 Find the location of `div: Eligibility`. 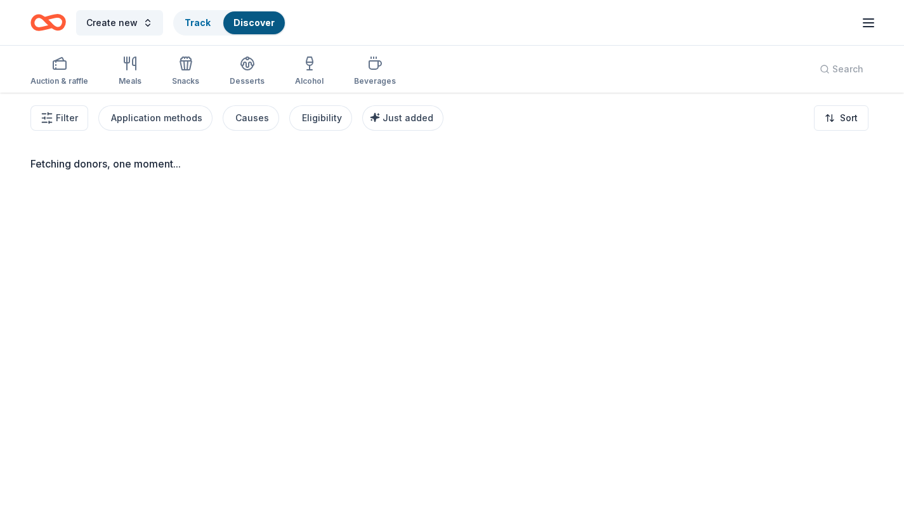

div: Eligibility is located at coordinates (322, 118).